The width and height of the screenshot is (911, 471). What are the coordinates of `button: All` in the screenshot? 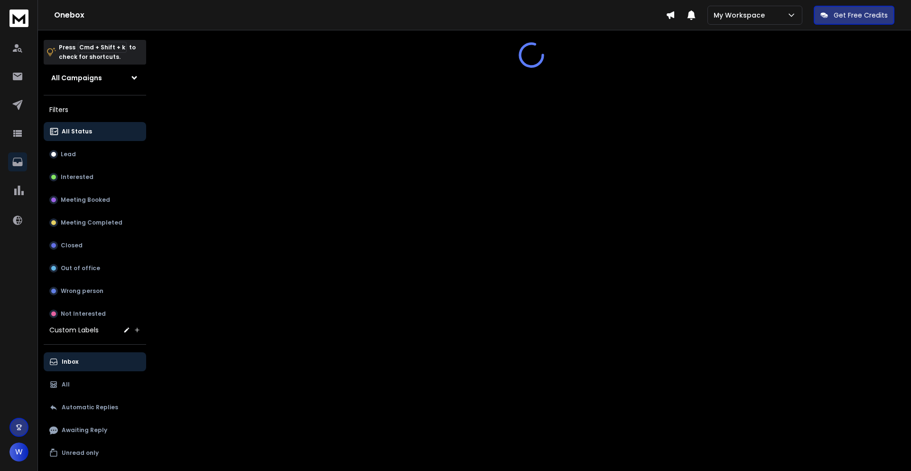 It's located at (95, 384).